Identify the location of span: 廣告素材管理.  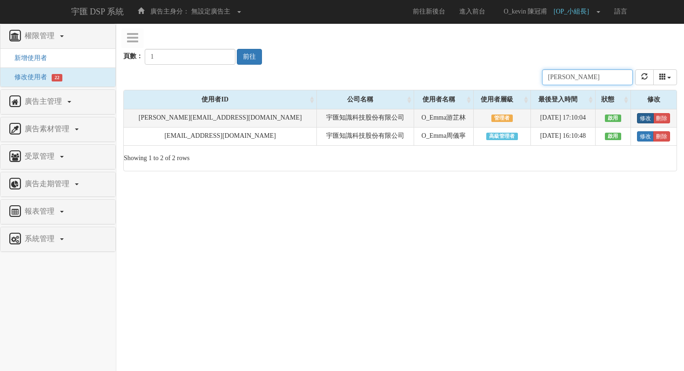
(48, 128).